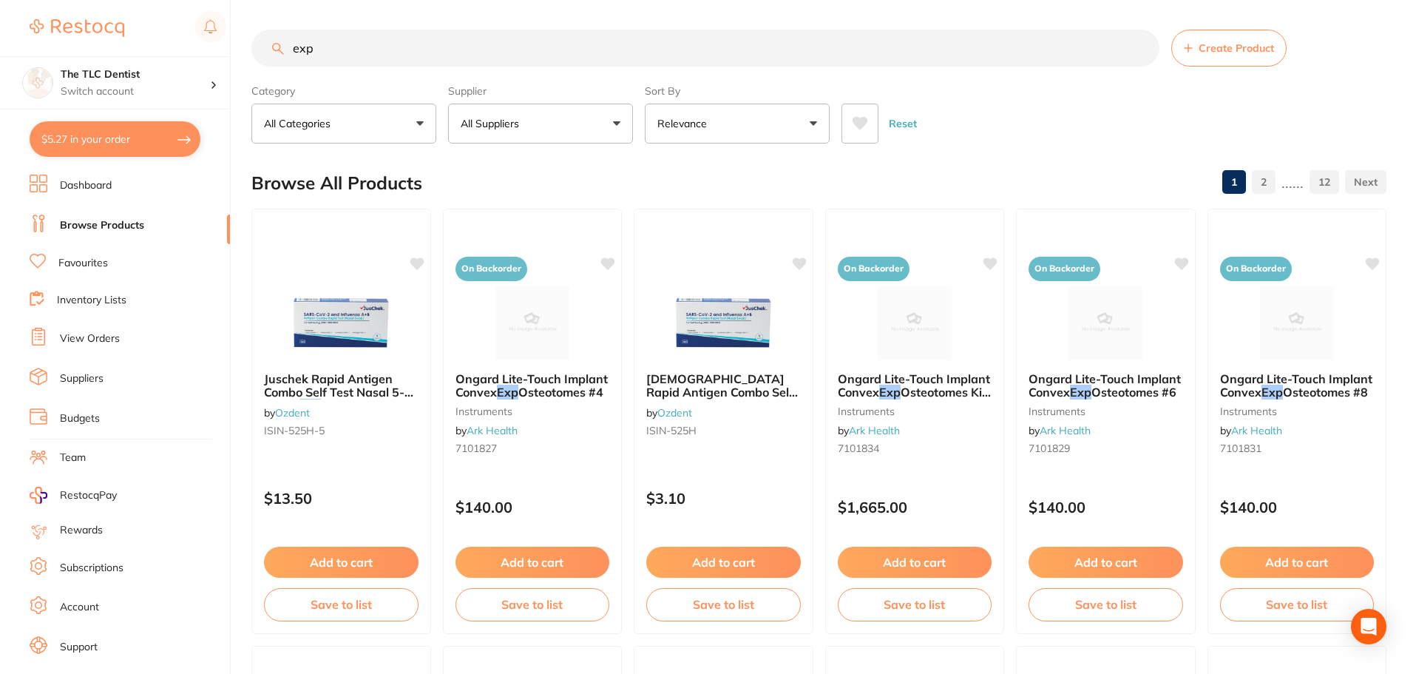  What do you see at coordinates (102, 226) in the screenshot?
I see `a: Browse Products` at bounding box center [102, 226].